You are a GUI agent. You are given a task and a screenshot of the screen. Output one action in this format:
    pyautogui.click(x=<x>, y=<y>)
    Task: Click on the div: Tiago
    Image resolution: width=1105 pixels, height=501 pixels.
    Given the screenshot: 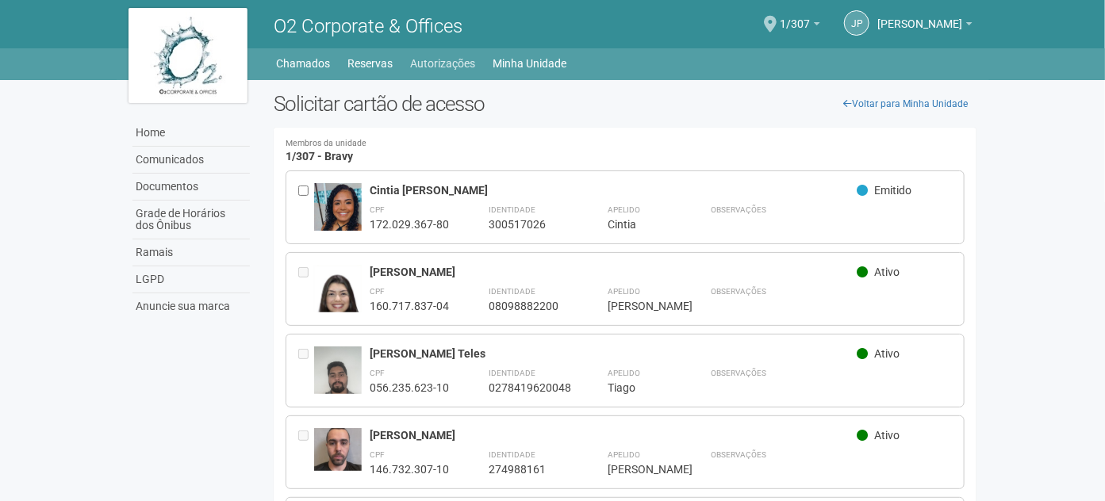 What is the action you would take?
    pyautogui.click(x=639, y=388)
    